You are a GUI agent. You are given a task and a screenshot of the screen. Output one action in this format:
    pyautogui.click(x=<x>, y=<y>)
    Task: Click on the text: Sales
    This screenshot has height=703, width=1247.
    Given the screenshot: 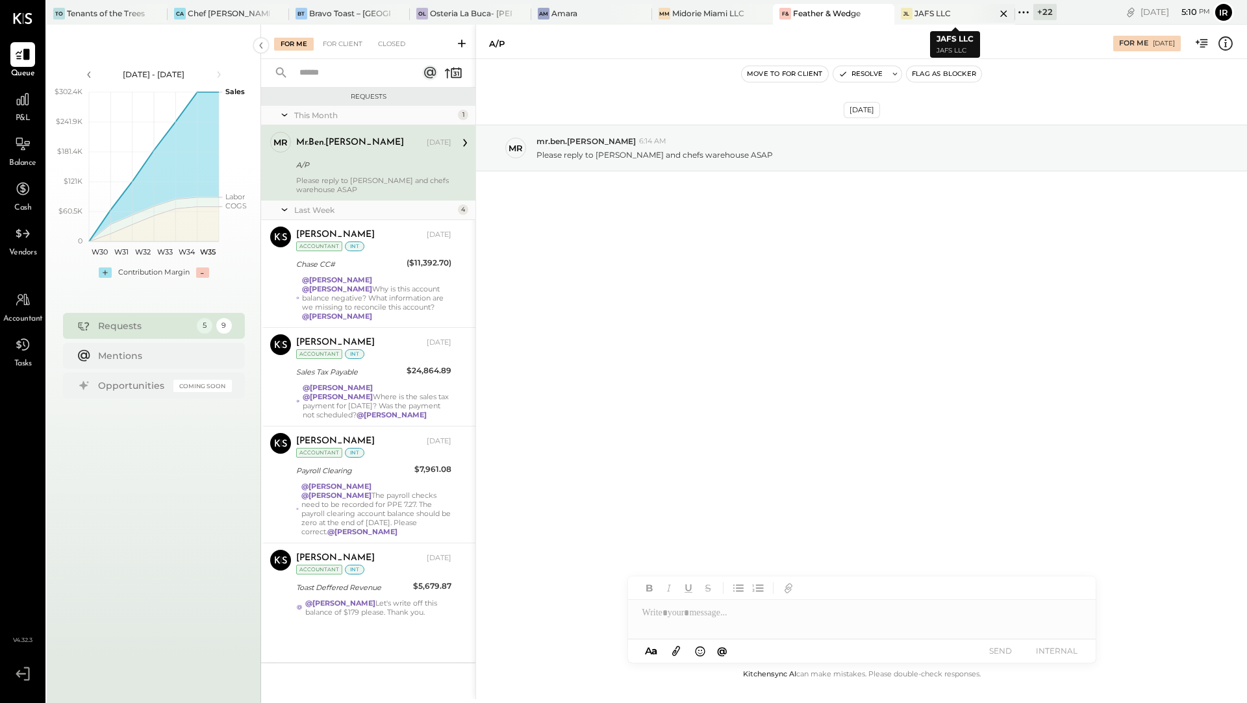 What is the action you would take?
    pyautogui.click(x=235, y=92)
    